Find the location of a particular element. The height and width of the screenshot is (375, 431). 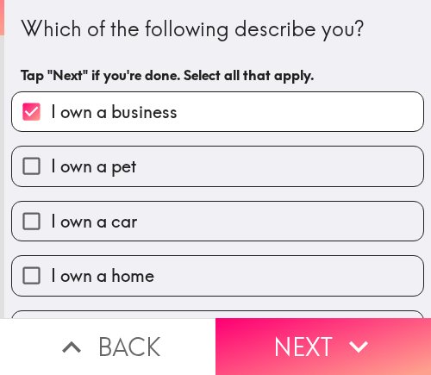

span: I own a car is located at coordinates (94, 222).